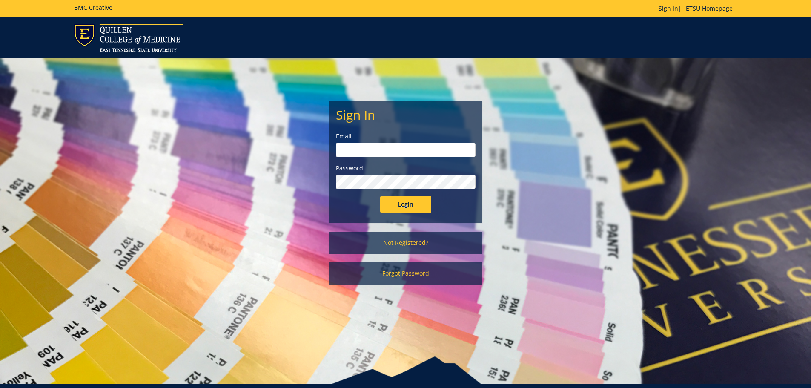  I want to click on label: Password, so click(406, 168).